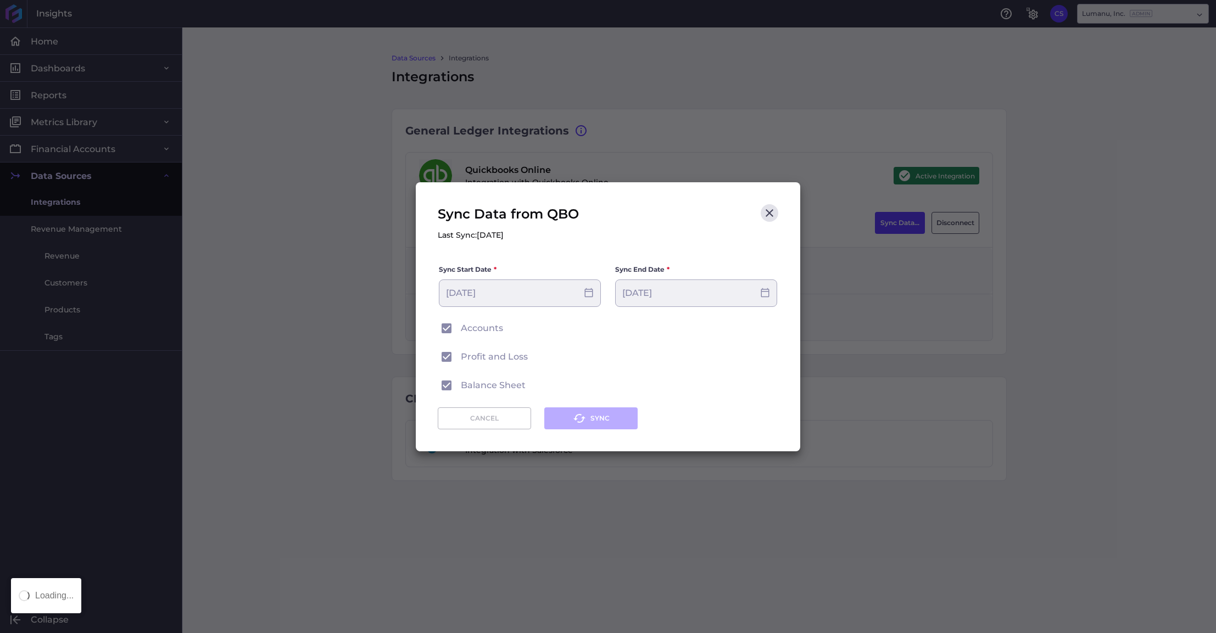  I want to click on div: Loading..., so click(54, 596).